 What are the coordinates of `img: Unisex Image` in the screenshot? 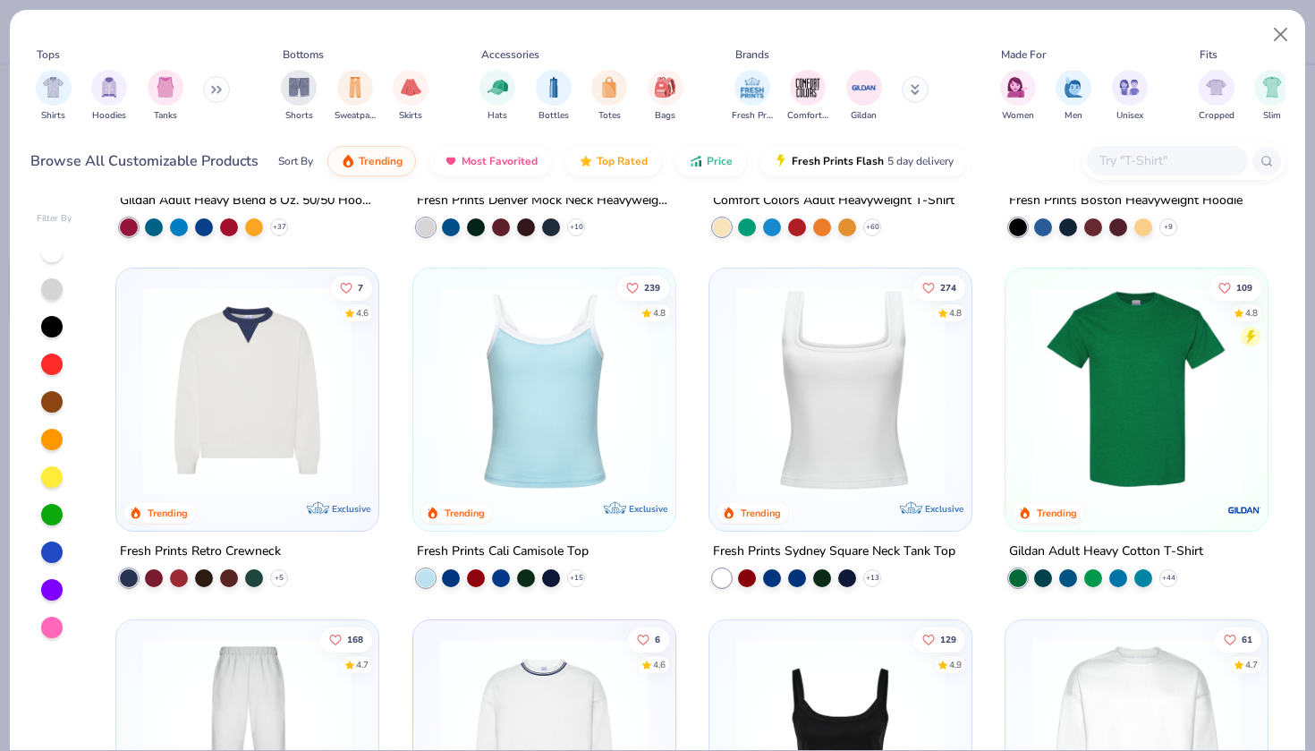 It's located at (1129, 87).